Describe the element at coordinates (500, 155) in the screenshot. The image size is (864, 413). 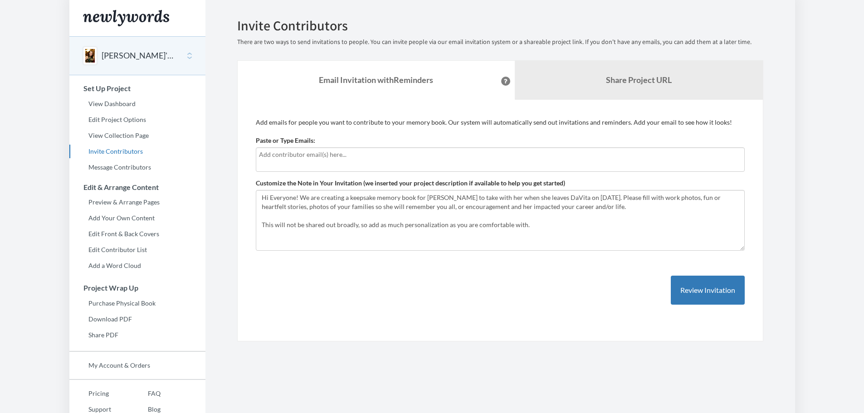
I see `input: Add contributor email(s) here...` at that location.